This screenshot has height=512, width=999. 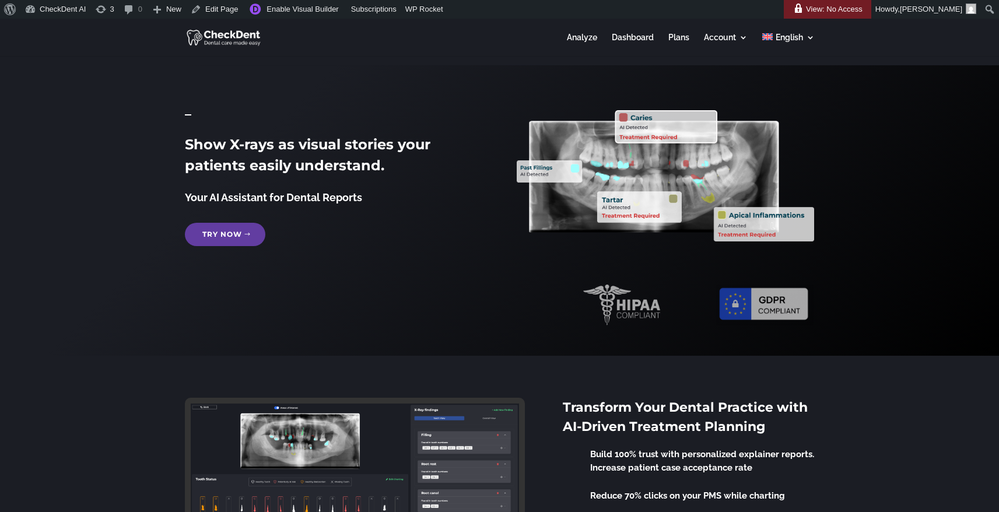 I want to click on img: X_Ray_annotated, so click(x=665, y=176).